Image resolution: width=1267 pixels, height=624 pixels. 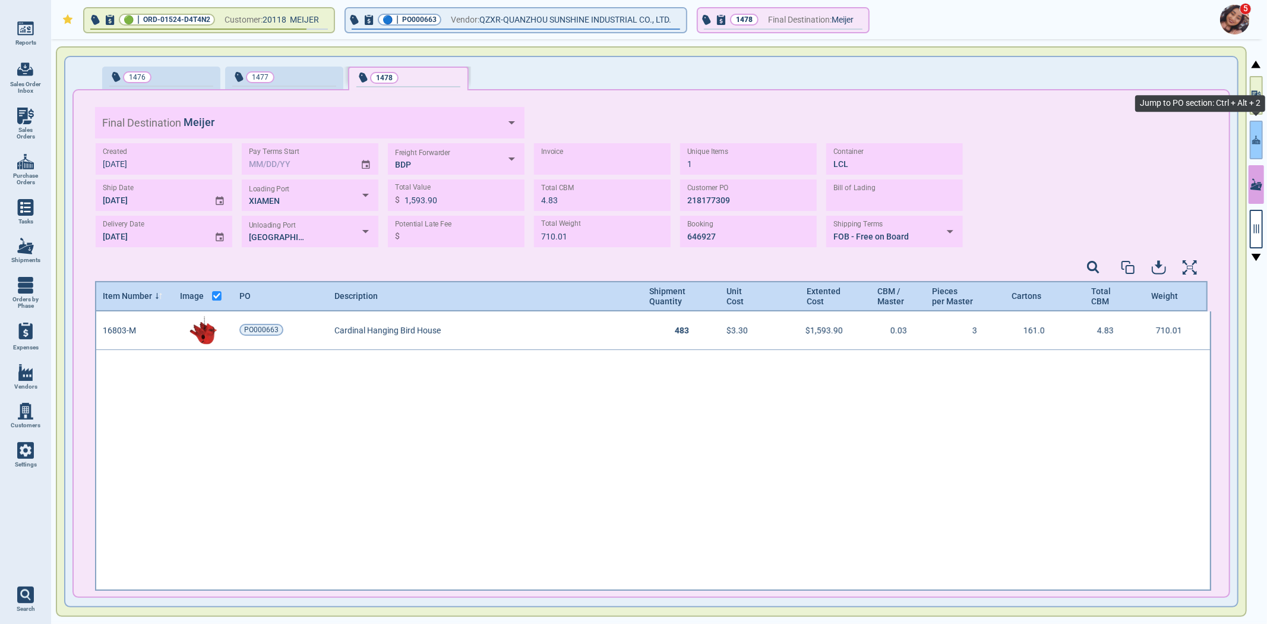 I want to click on span: Tasks, so click(x=26, y=222).